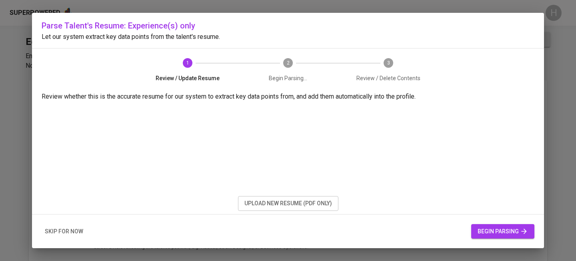 This screenshot has height=261, width=576. What do you see at coordinates (64, 231) in the screenshot?
I see `button: skip for now` at bounding box center [64, 231].